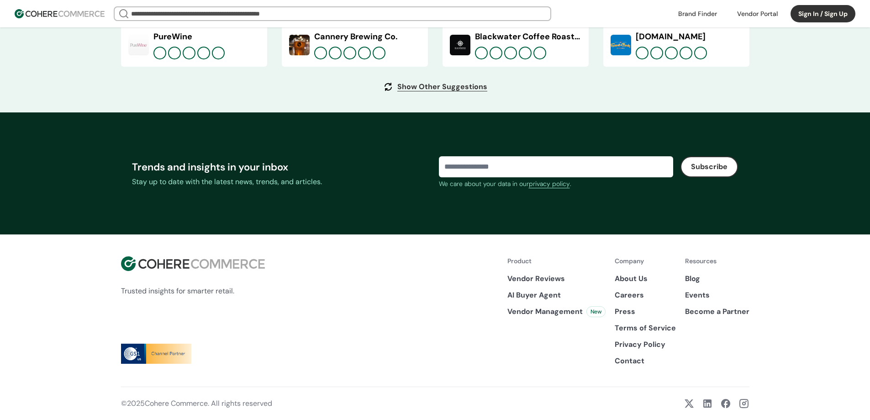 This screenshot has height=420, width=870. What do you see at coordinates (528, 37) in the screenshot?
I see `div: Blackwater Coffee Roasters` at bounding box center [528, 37].